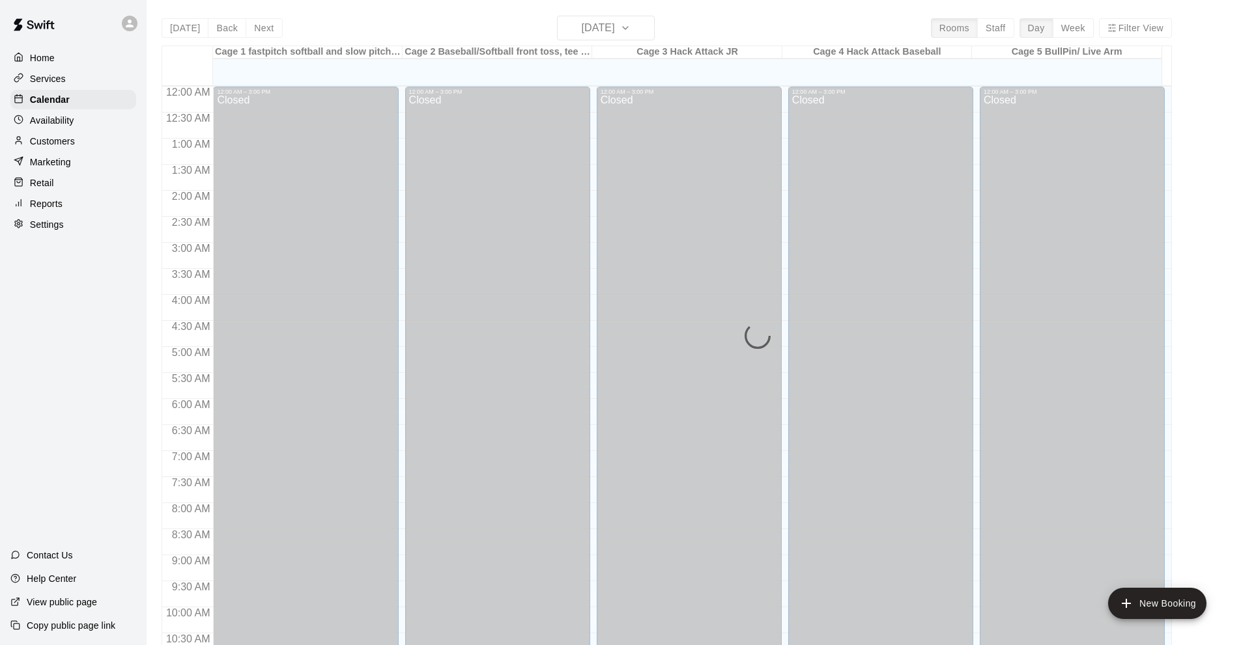  I want to click on span: 10:30 AM, so click(188, 639).